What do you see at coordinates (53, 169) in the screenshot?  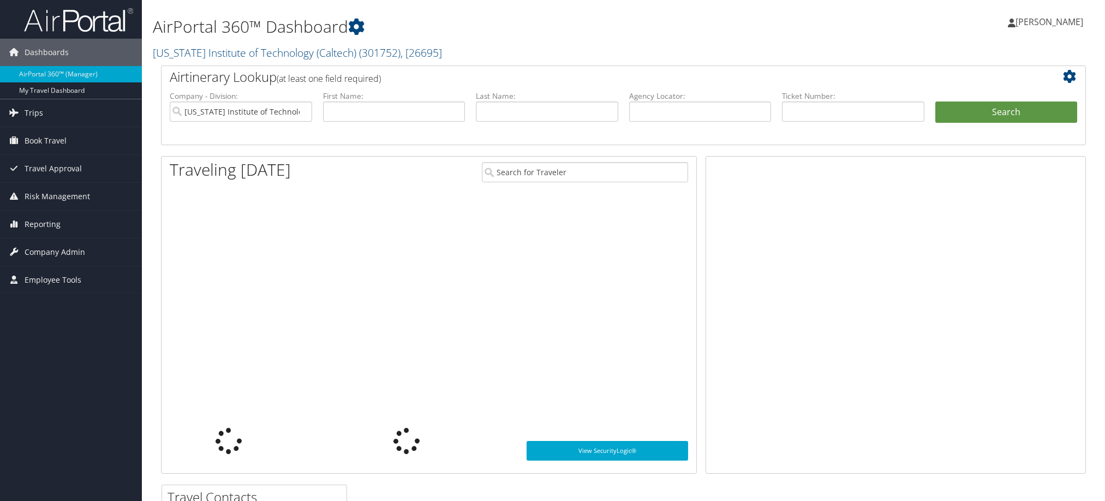 I see `span: Travel Approval` at bounding box center [53, 169].